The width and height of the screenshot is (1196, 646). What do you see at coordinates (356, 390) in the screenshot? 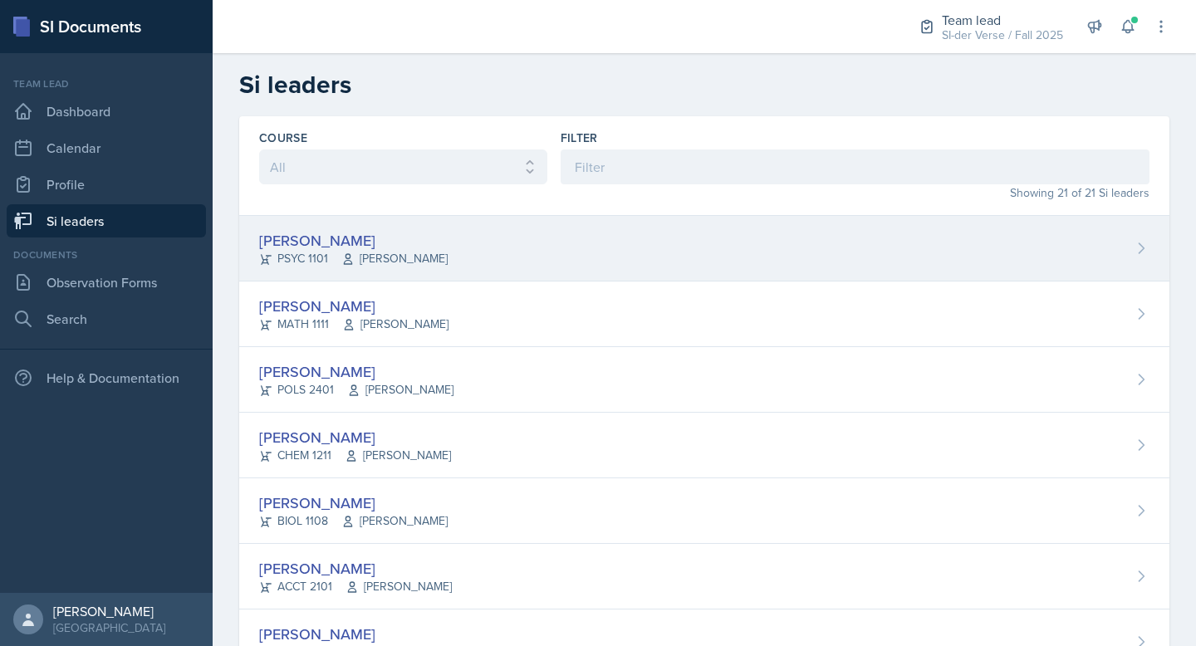
I see `div: POLS 2401` at bounding box center [356, 390].